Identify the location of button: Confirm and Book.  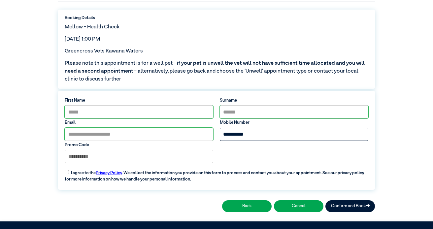
(350, 206).